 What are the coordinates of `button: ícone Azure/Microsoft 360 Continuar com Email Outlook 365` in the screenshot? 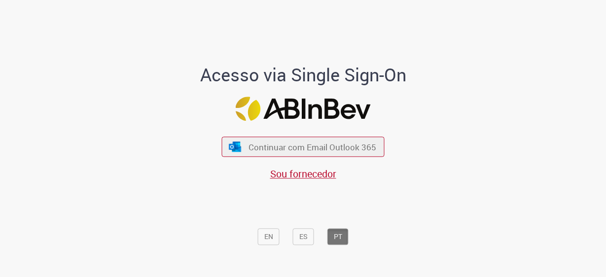 It's located at (303, 146).